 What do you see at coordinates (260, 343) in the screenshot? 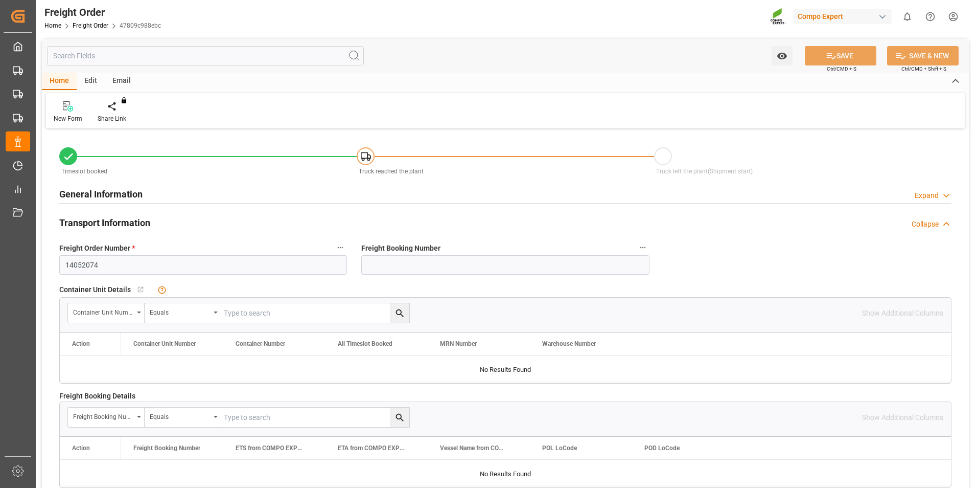
I see `span: Container Number` at bounding box center [260, 343].